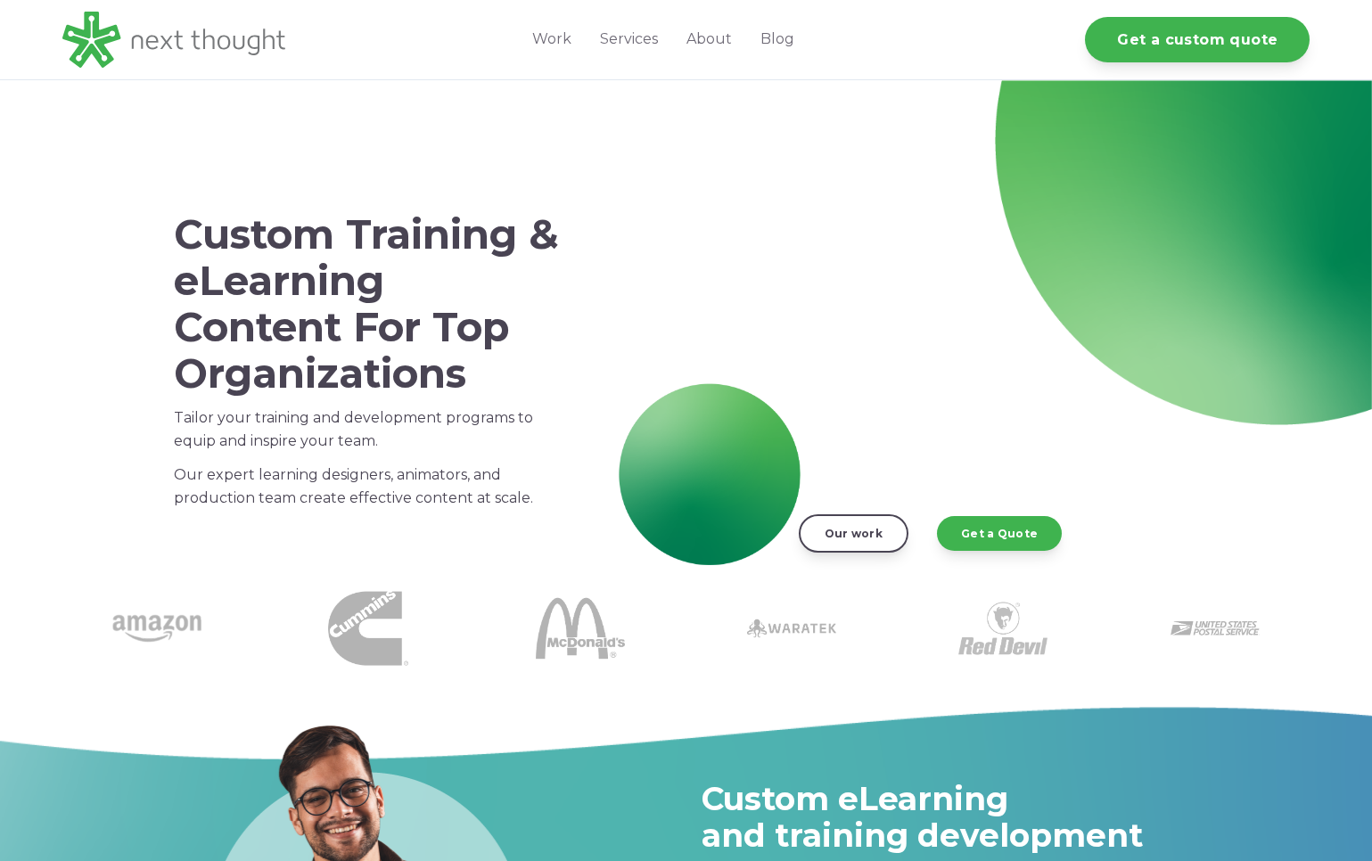 This screenshot has width=1372, height=861. What do you see at coordinates (134, 15) in the screenshot?
I see `div: Outline` at bounding box center [134, 15].